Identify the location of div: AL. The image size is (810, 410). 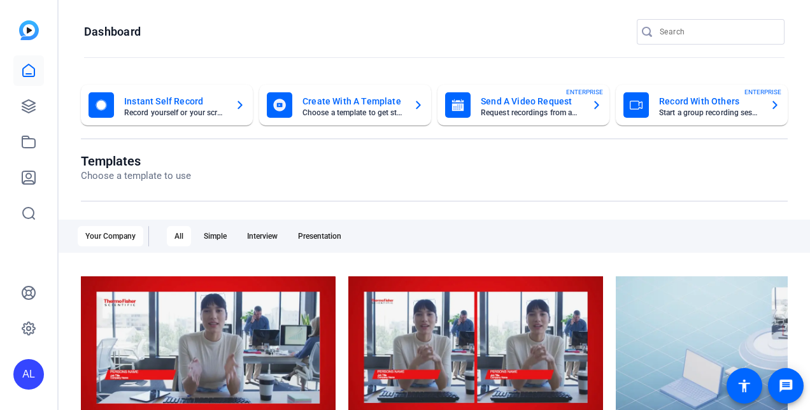
(29, 374).